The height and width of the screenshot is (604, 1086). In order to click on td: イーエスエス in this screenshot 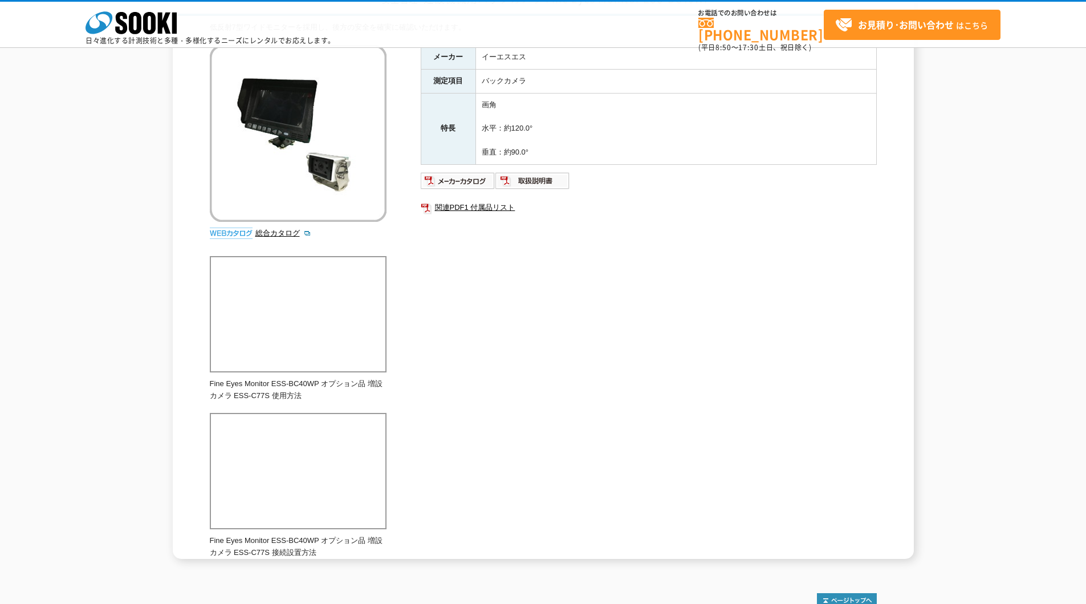, I will do `click(675, 58)`.